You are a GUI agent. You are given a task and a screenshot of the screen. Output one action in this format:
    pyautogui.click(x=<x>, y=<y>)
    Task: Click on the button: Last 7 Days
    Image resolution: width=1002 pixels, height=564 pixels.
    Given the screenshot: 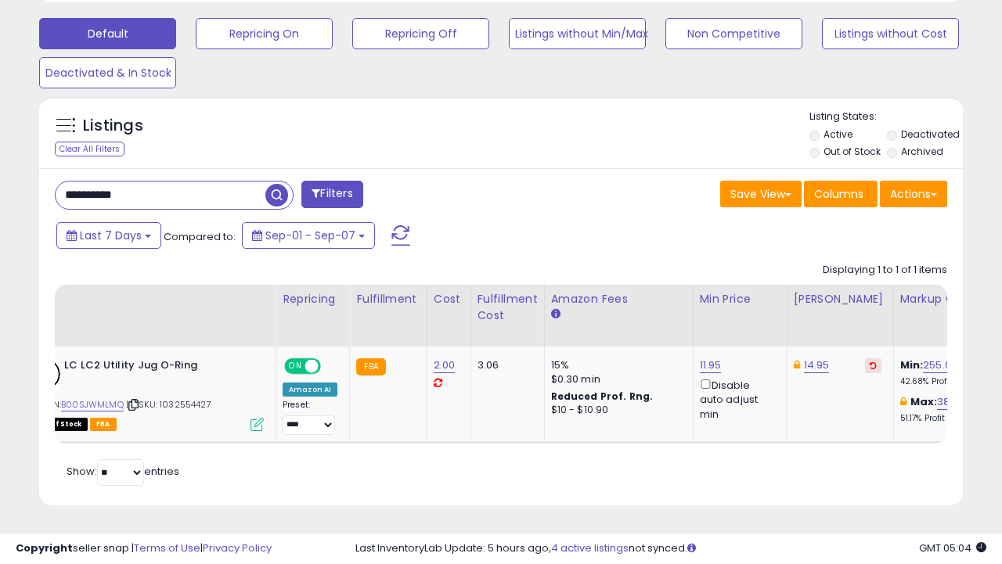 What is the action you would take?
    pyautogui.click(x=109, y=236)
    